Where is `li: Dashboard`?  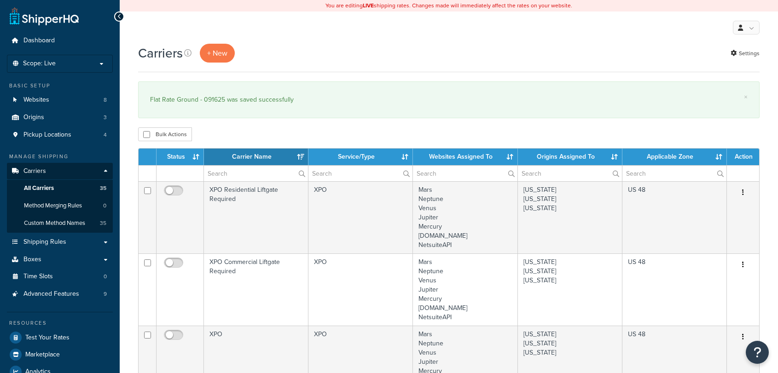
li: Dashboard is located at coordinates (60, 40).